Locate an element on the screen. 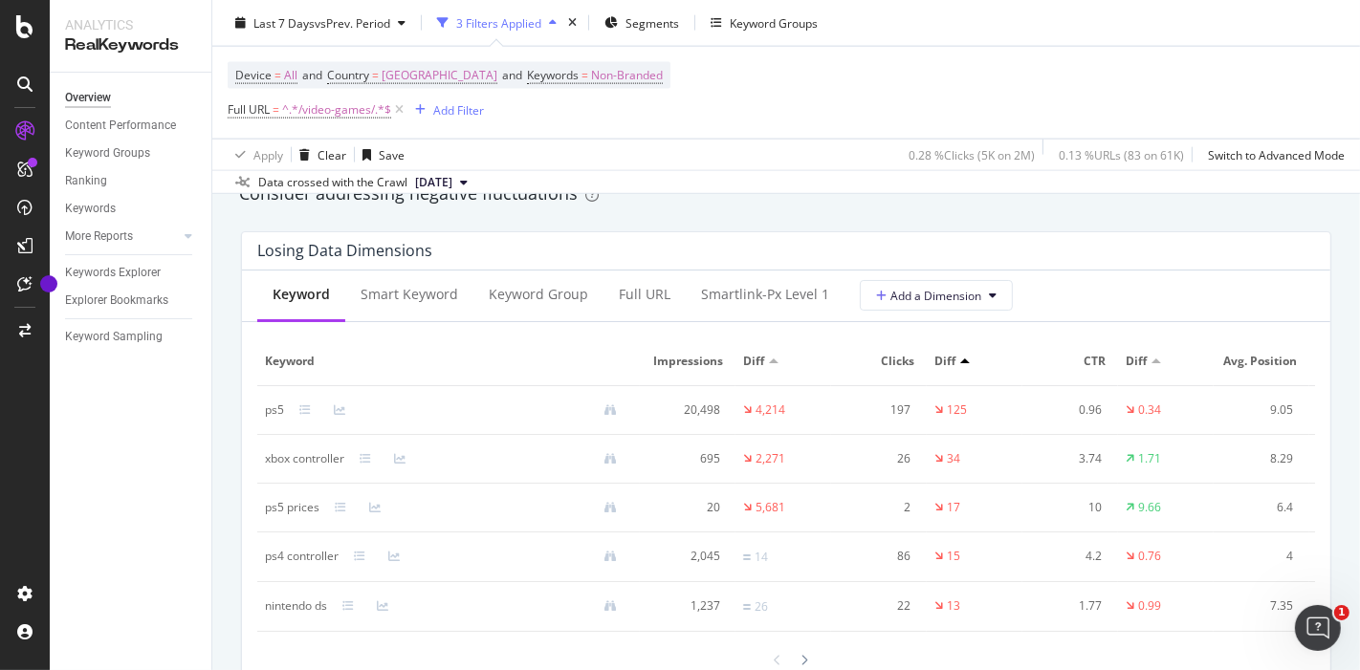 Image resolution: width=1360 pixels, height=670 pixels. div: Losing Data Dimensions is located at coordinates (344, 251).